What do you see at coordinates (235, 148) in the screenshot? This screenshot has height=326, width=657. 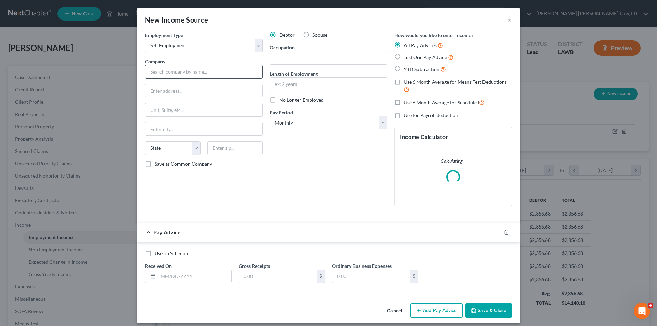 I see `input: Enter zip...` at bounding box center [235, 148].